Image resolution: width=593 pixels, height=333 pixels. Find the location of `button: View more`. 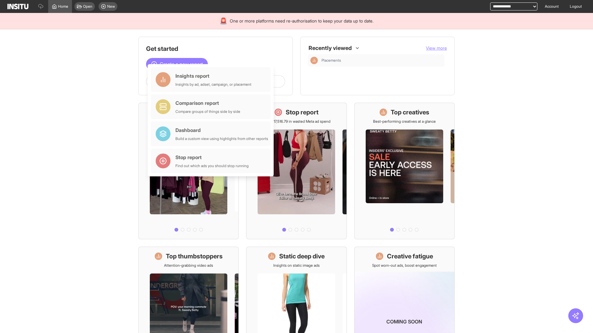

button: View more is located at coordinates (436, 48).